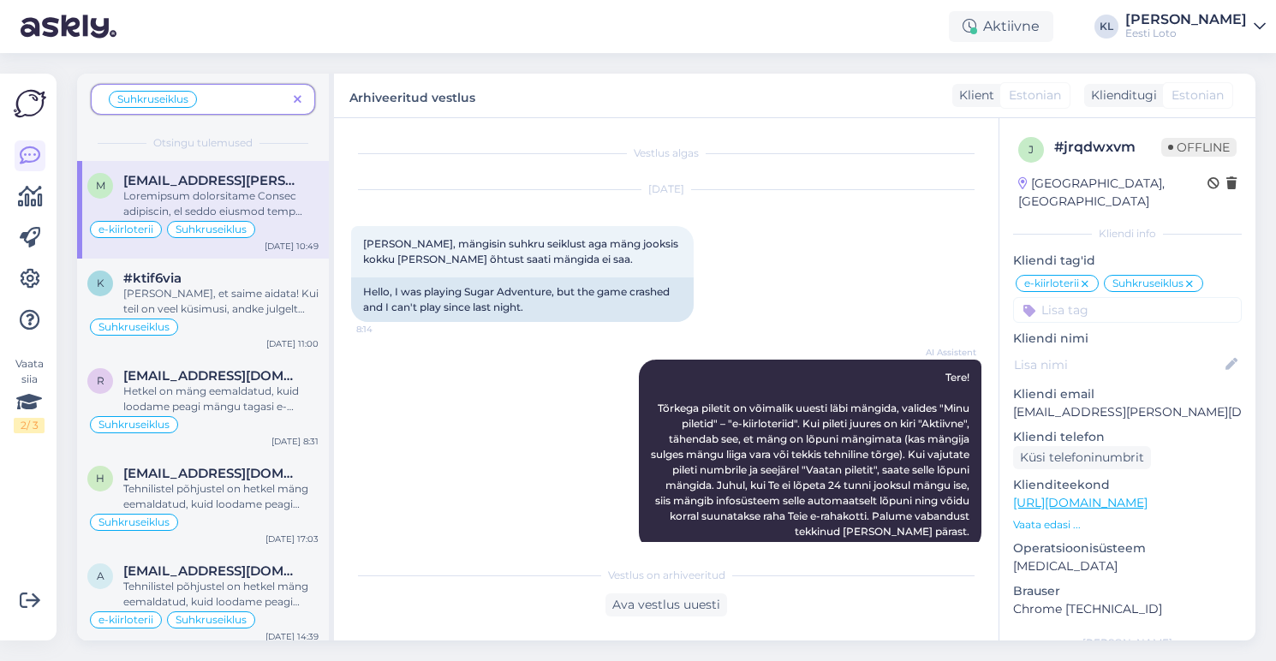 The image size is (1276, 661). Describe the element at coordinates (1127, 485) in the screenshot. I see `p: Klienditeekond` at that location.